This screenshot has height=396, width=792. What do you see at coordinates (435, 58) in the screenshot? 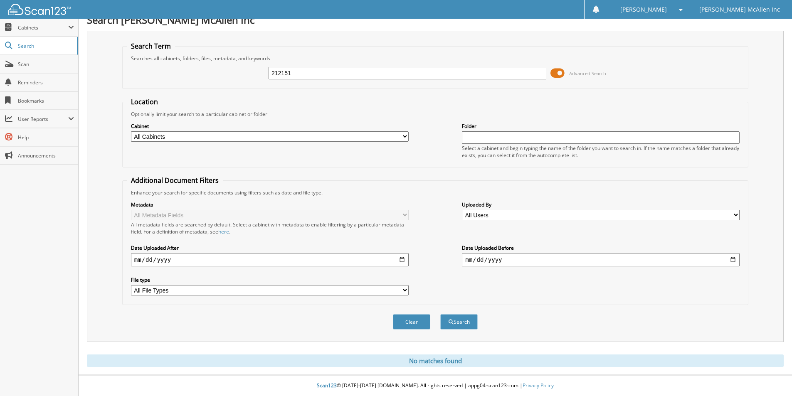
I see `div: Searches all cabinets, folders, files, metadata, and keywords` at bounding box center [435, 58].